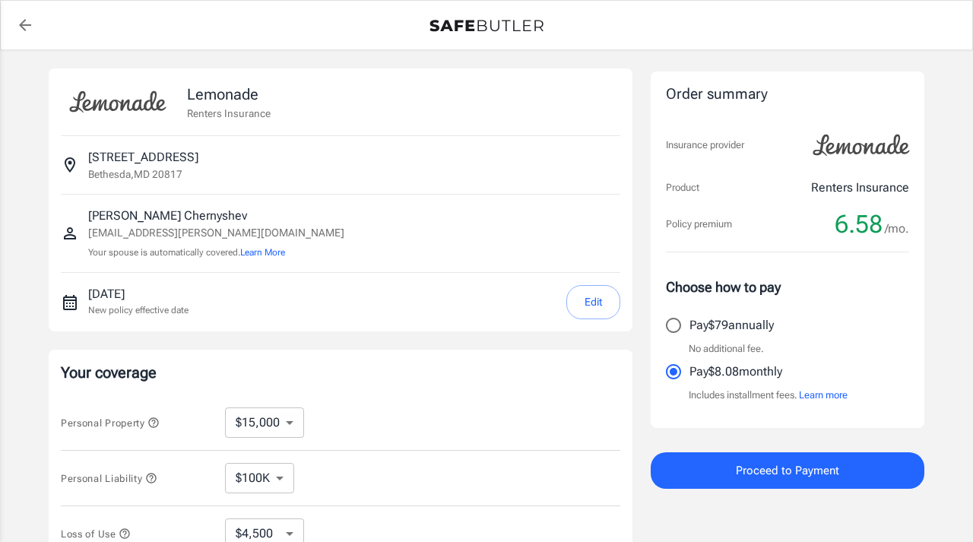  Describe the element at coordinates (787, 94) in the screenshot. I see `div: Order summary` at that location.